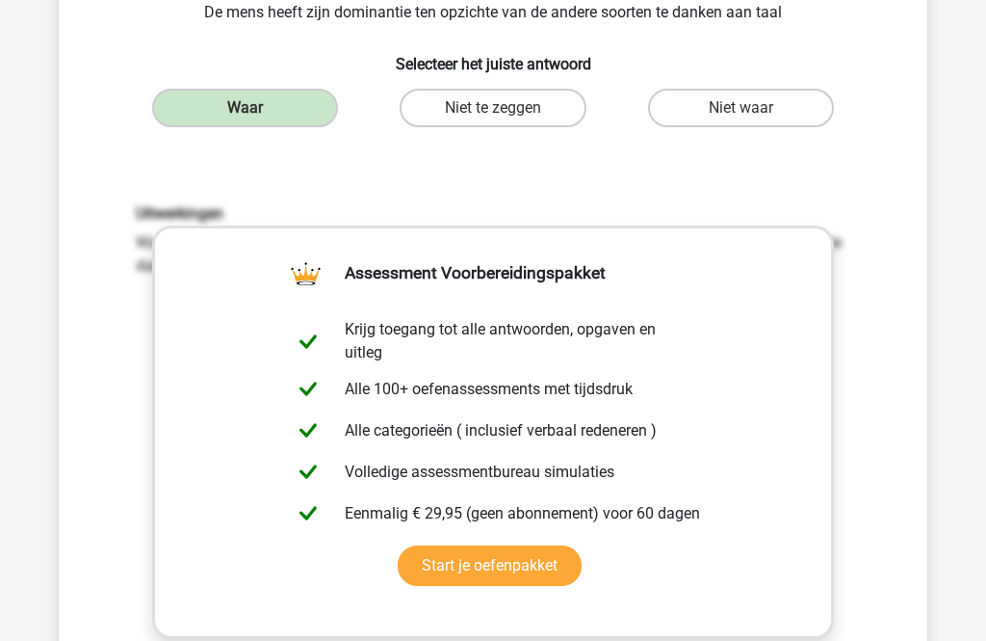 This screenshot has height=641, width=986. I want to click on label: Niet te zeggen, so click(492, 109).